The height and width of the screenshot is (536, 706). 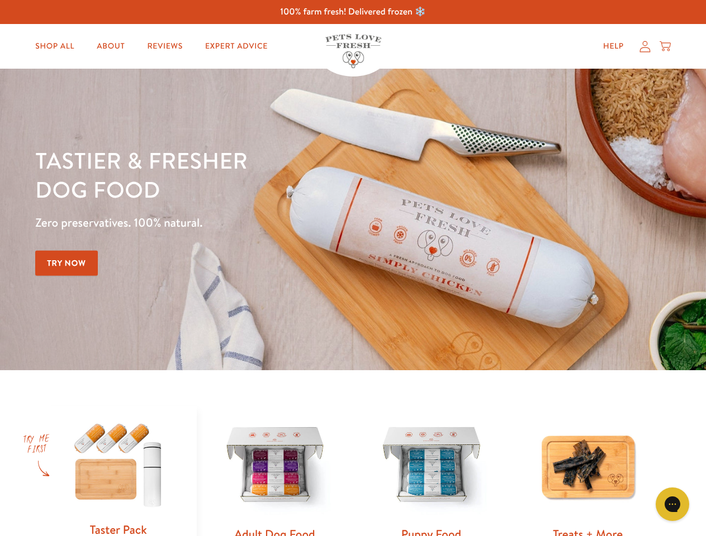 I want to click on button: Gorgias live chat, so click(x=22, y=21).